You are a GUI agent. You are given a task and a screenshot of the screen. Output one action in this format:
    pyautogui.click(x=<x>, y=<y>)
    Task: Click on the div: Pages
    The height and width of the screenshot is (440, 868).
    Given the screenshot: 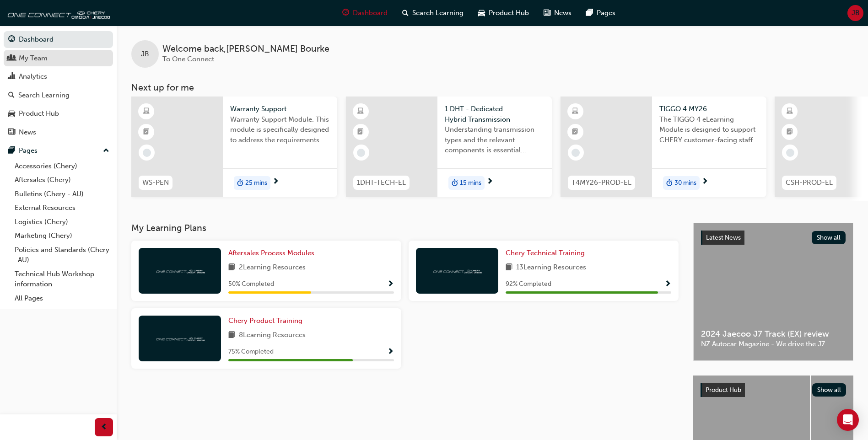 What is the action you would take?
    pyautogui.click(x=28, y=151)
    